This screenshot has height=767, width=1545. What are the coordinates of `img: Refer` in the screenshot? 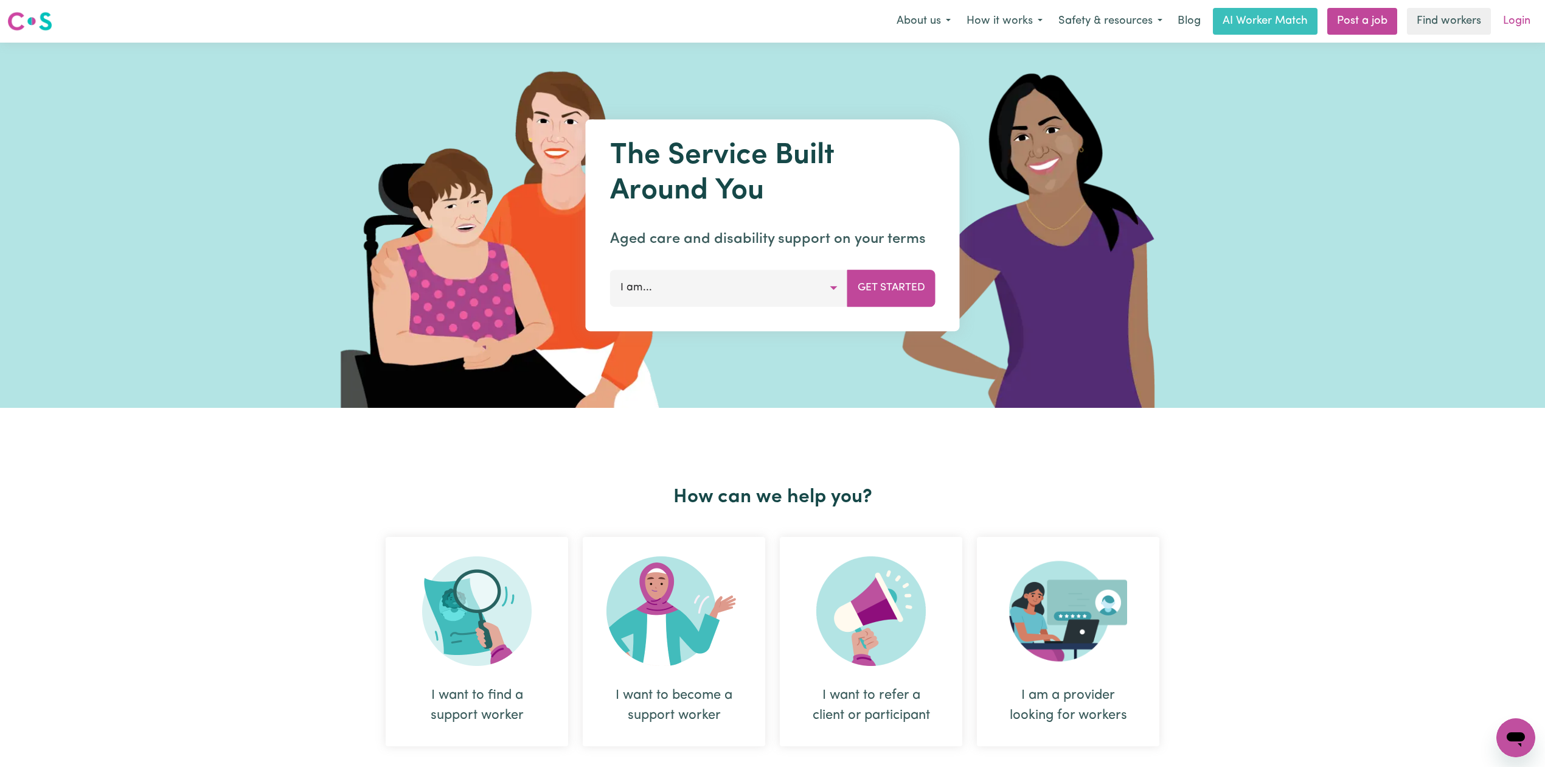 It's located at (871, 611).